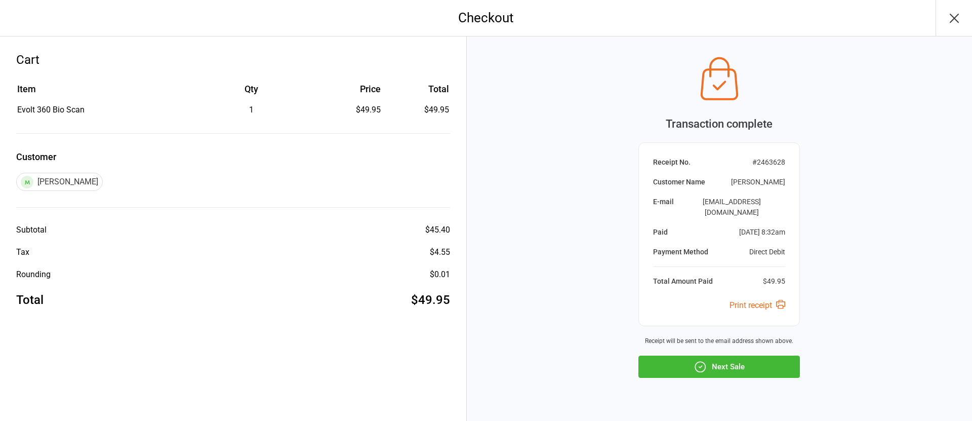 The height and width of the screenshot is (421, 972). I want to click on div: Price, so click(346, 89).